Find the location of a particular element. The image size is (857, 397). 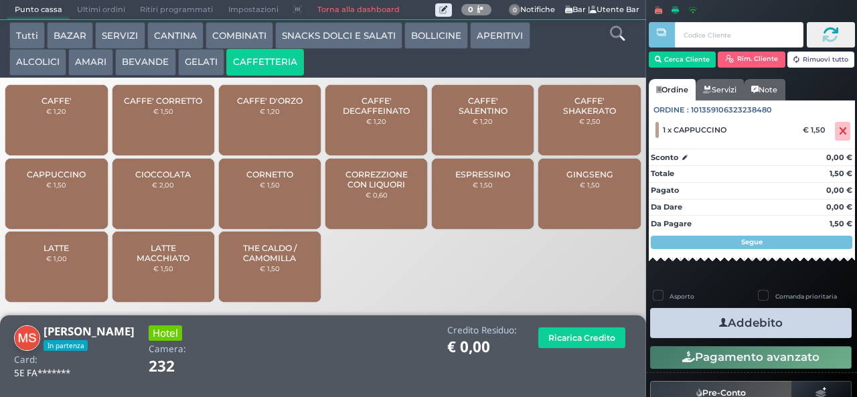

span: CAPPUCCINO is located at coordinates (56, 174).